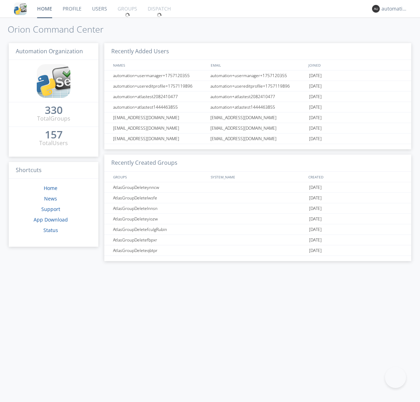  I want to click on a: Home, so click(50, 188).